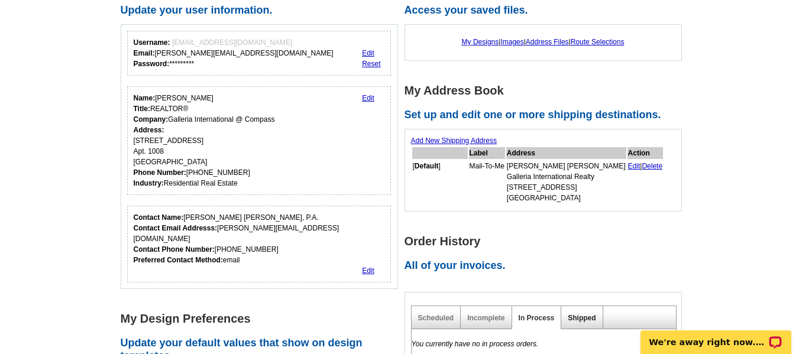  Describe the element at coordinates (546, 266) in the screenshot. I see `h2: All of your invoices.` at that location.